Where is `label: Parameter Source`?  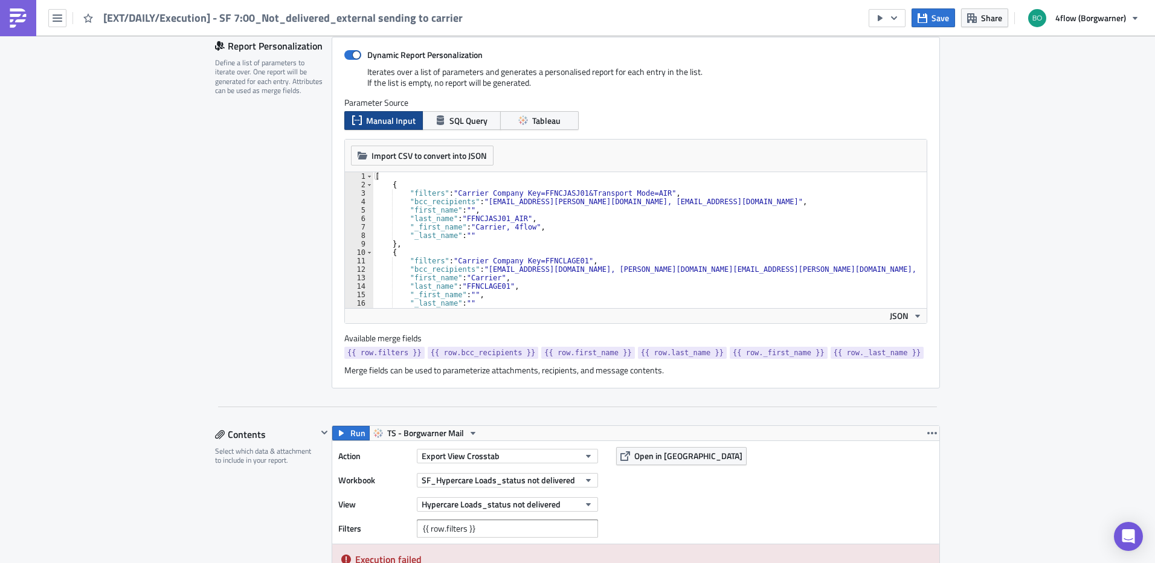 label: Parameter Source is located at coordinates (635, 103).